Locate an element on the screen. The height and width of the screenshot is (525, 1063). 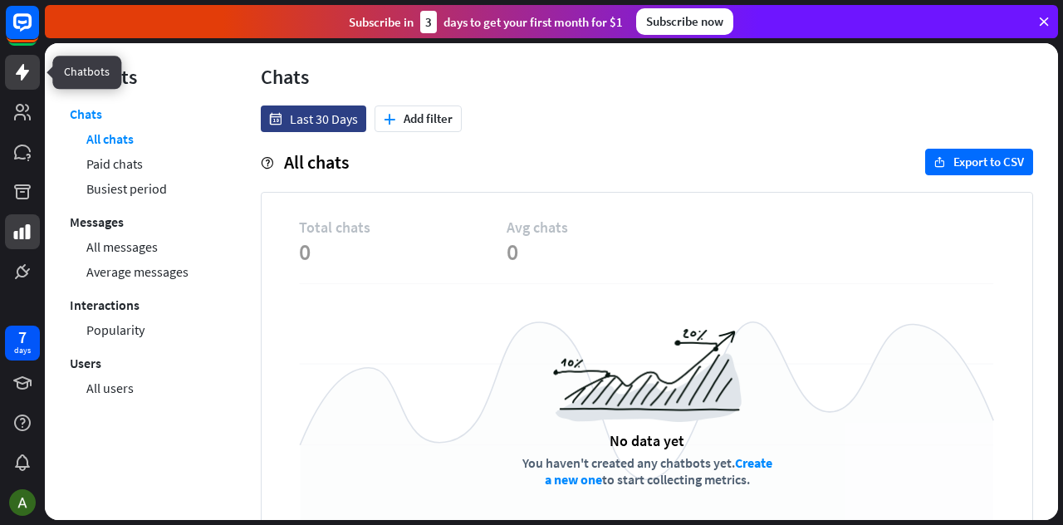
button: Open LiveChat chat widget is located at coordinates (38, 32).